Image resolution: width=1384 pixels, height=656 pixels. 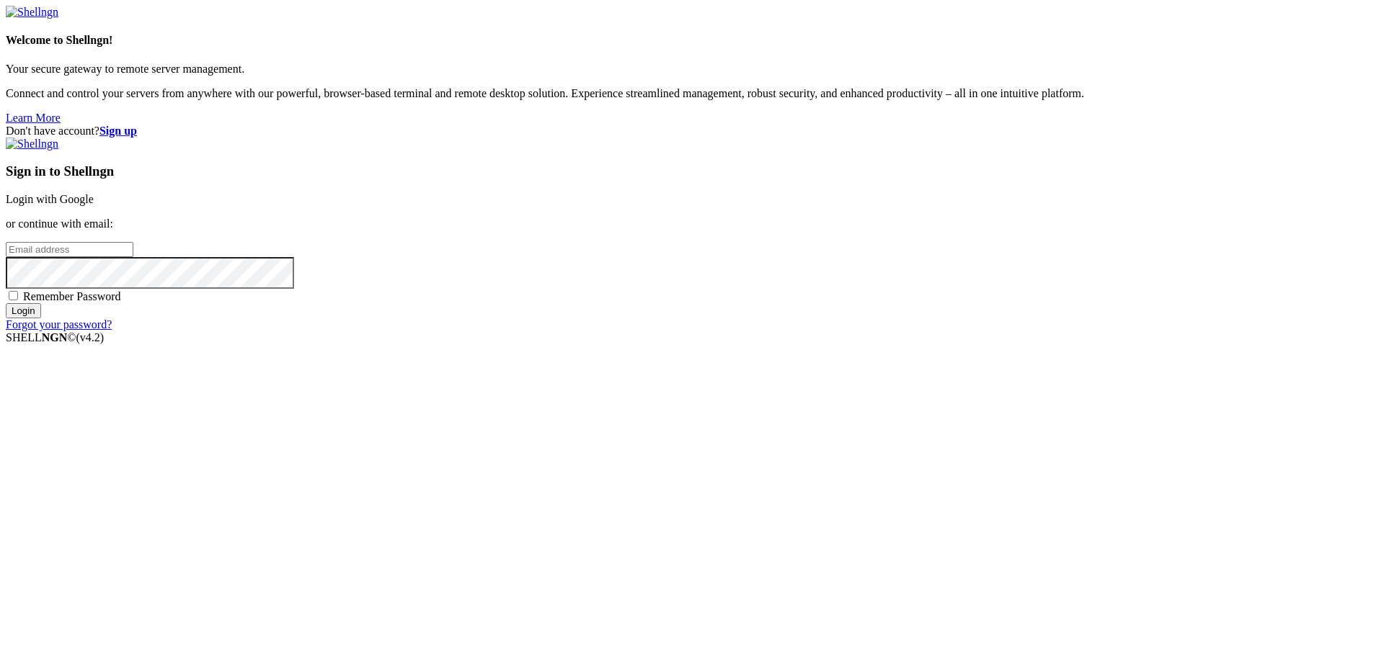 I want to click on span: Remember Password, so click(x=72, y=296).